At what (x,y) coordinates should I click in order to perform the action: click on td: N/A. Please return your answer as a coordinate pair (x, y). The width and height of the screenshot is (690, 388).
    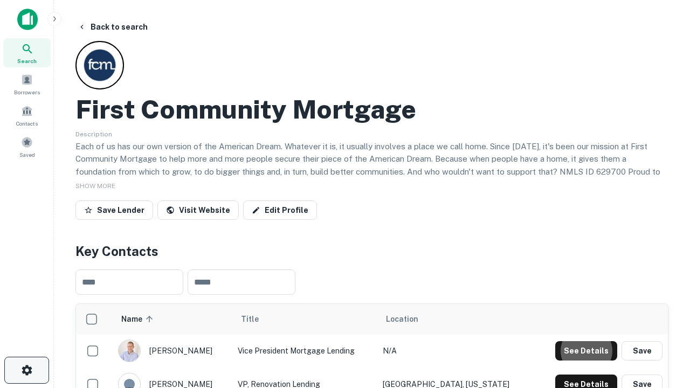
    Looking at the image, I should click on (456, 351).